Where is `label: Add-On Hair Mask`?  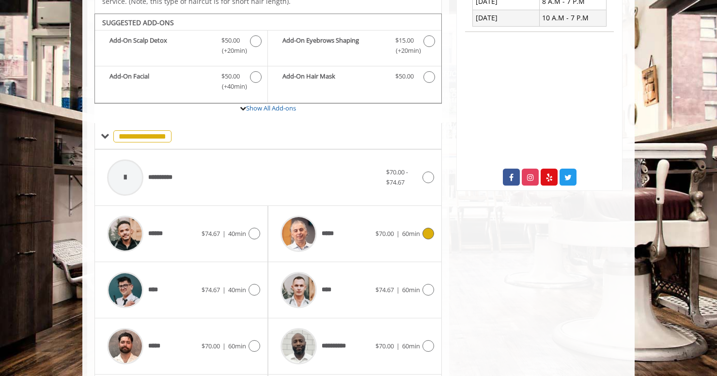 label: Add-On Hair Mask is located at coordinates (354, 78).